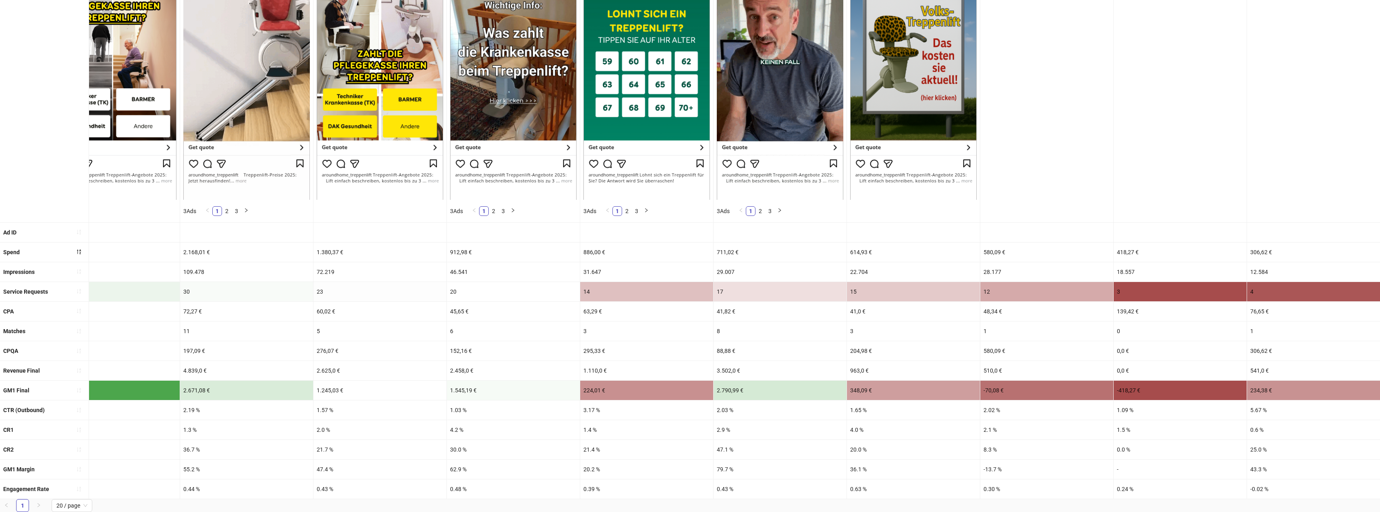 The image size is (1380, 512). I want to click on div: 197,09 €, so click(247, 351).